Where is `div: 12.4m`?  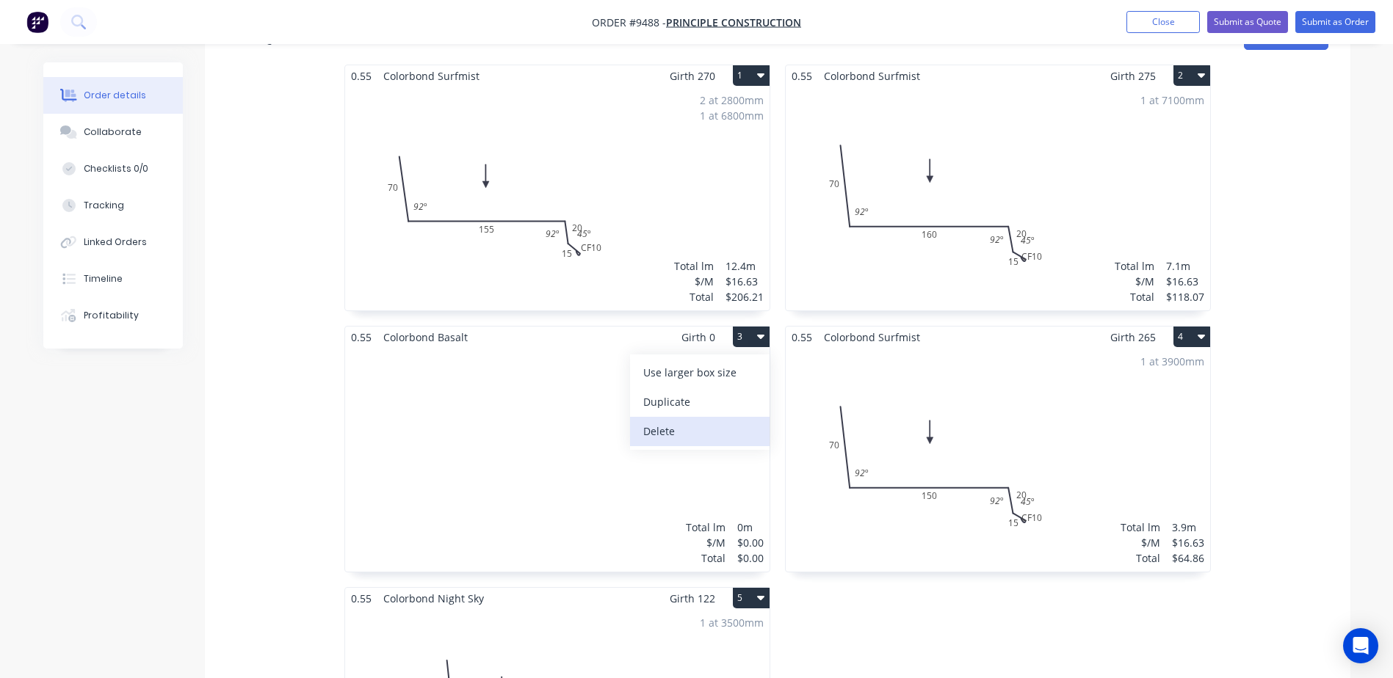 div: 12.4m is located at coordinates (745, 266).